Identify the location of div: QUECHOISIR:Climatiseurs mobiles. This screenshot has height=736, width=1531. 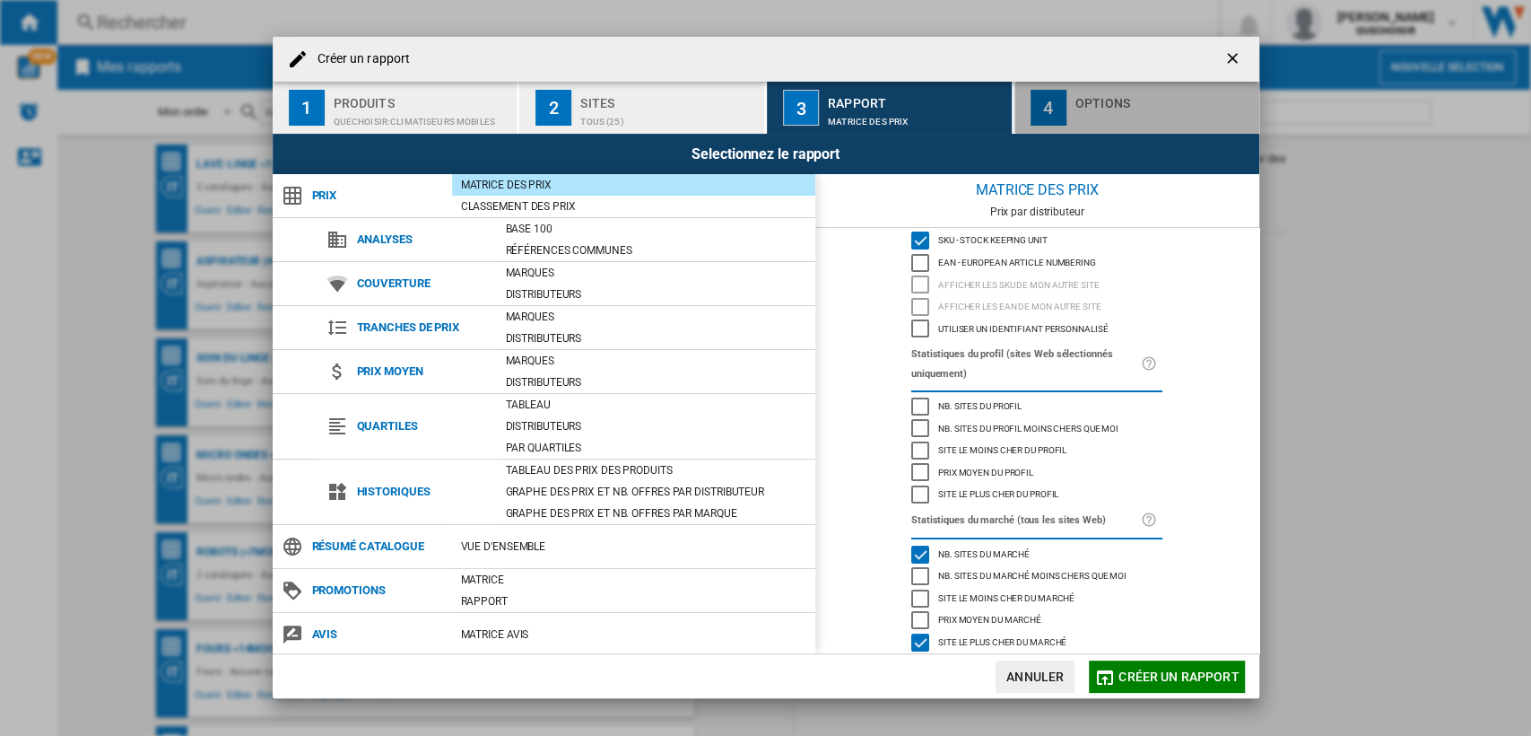
(422, 117).